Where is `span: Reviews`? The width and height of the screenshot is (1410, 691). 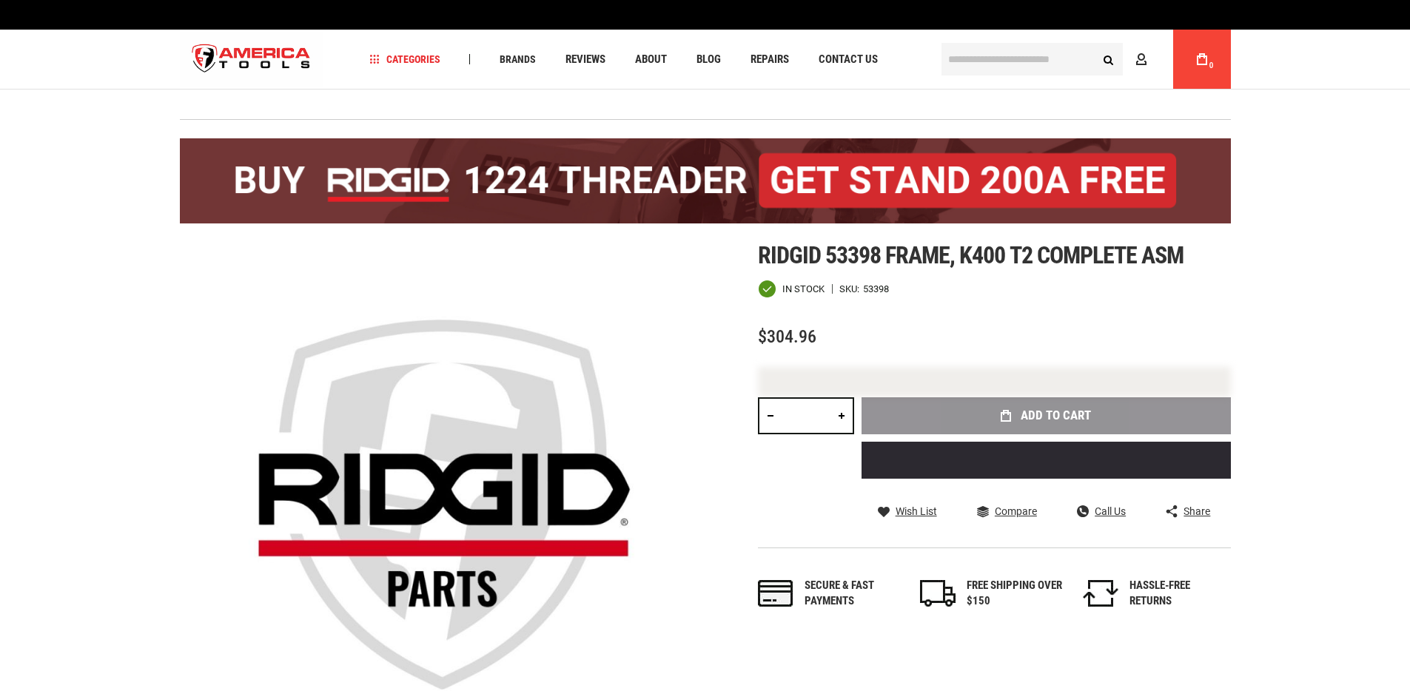
span: Reviews is located at coordinates (585, 59).